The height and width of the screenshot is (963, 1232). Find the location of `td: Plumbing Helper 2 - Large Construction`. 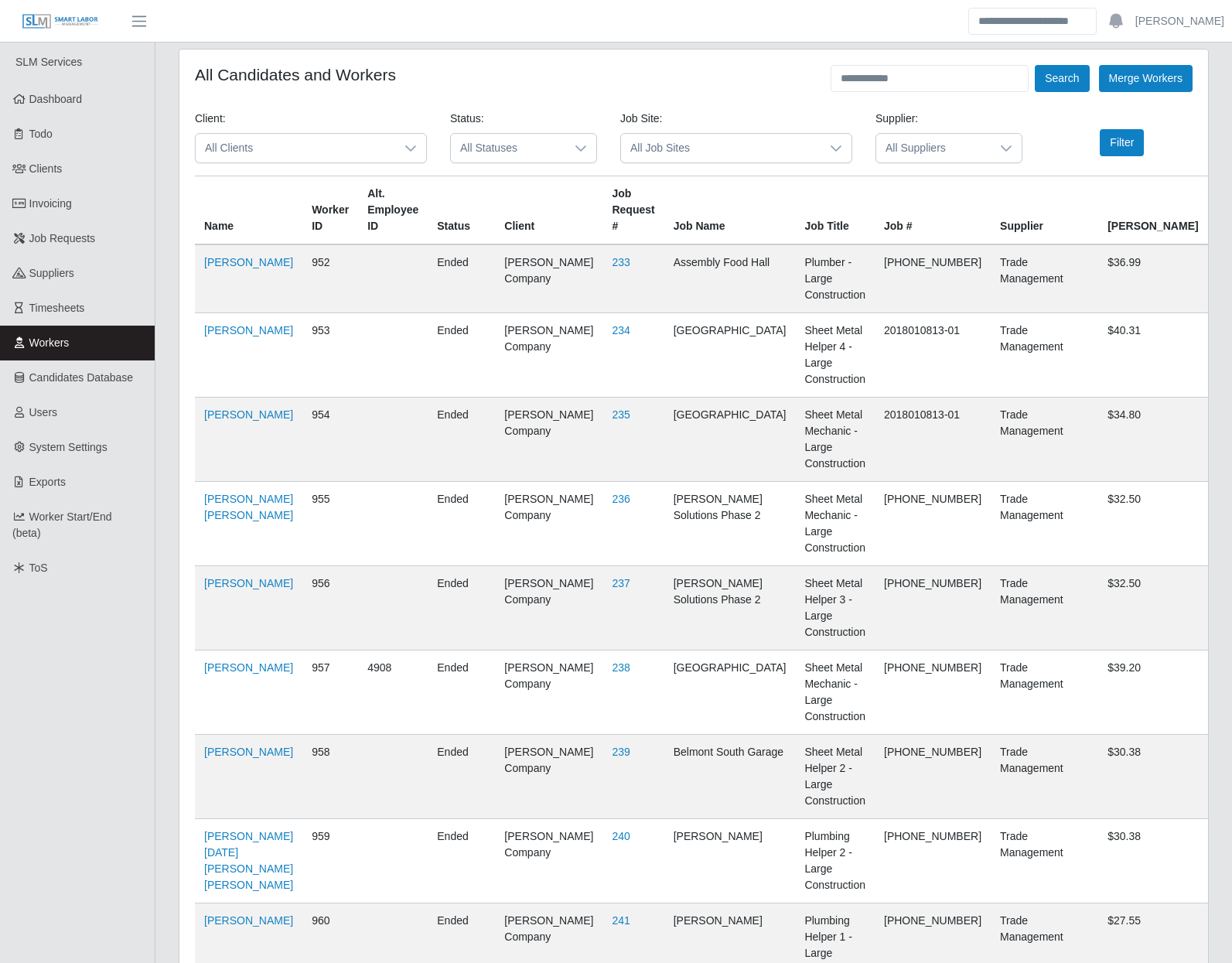

td: Plumbing Helper 2 - Large Construction is located at coordinates (835, 861).